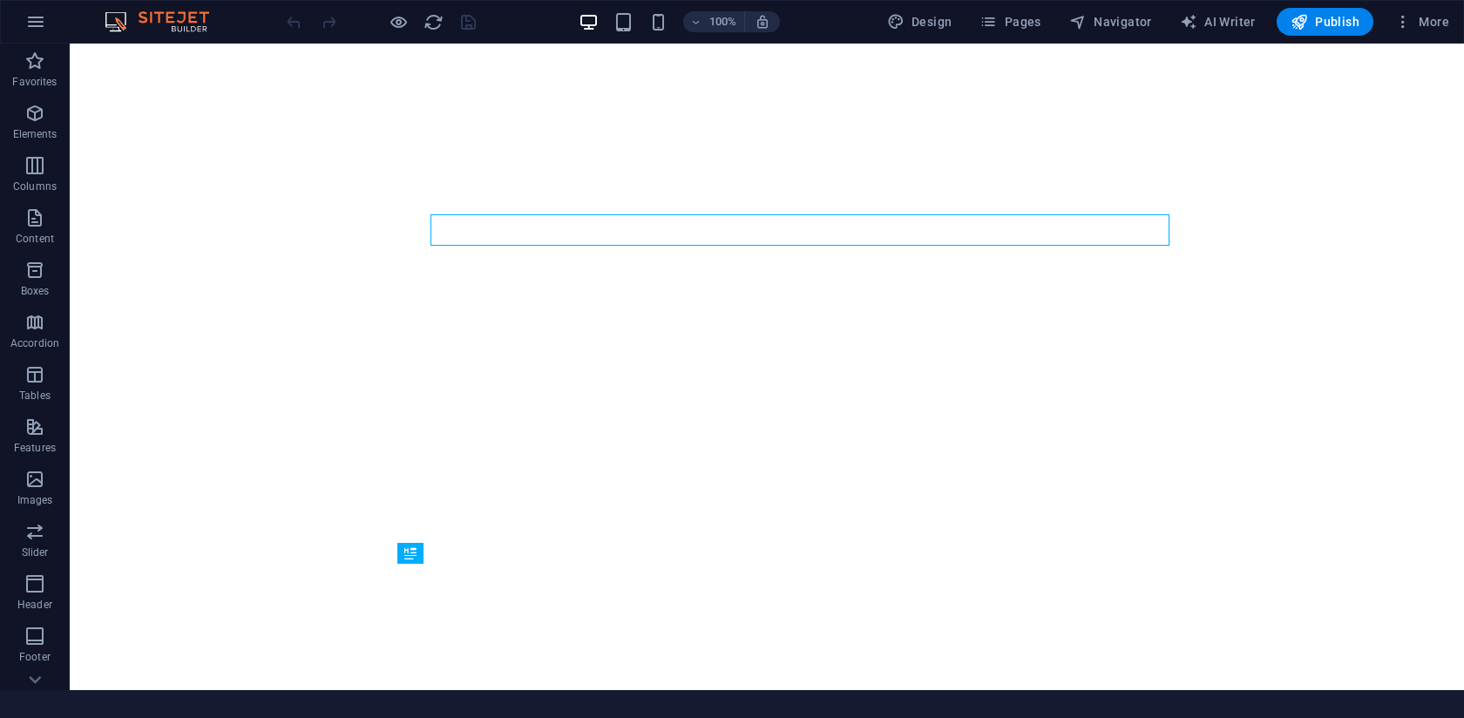 This screenshot has height=718, width=1464. I want to click on p: Elements, so click(35, 134).